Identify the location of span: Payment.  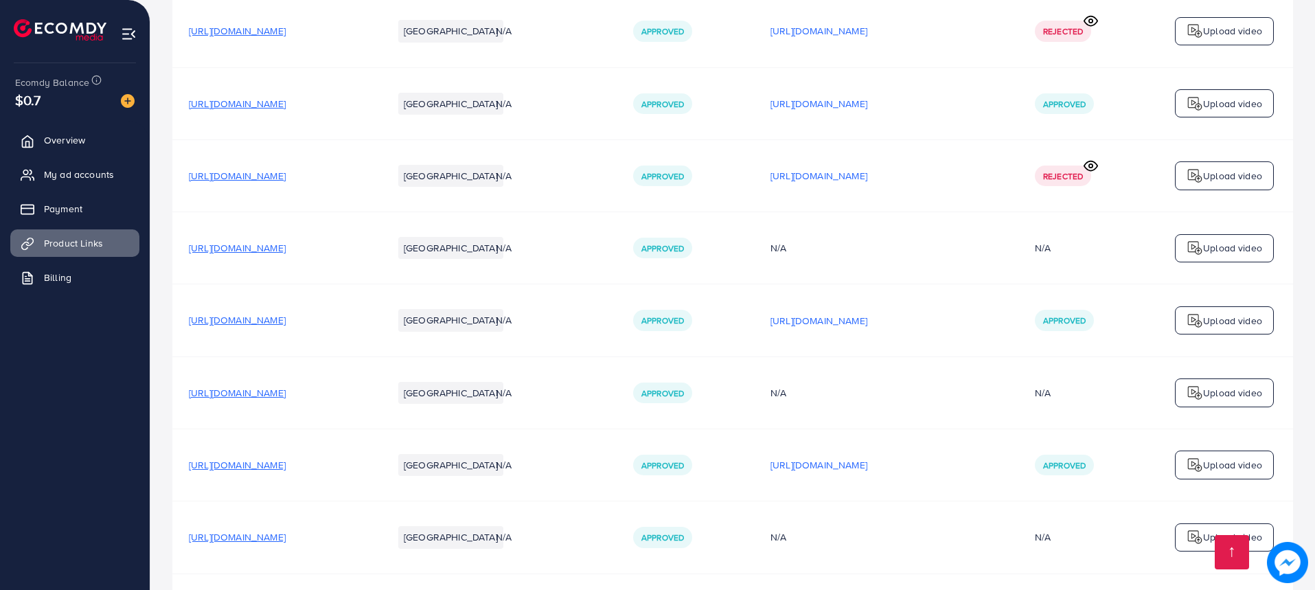
(63, 209).